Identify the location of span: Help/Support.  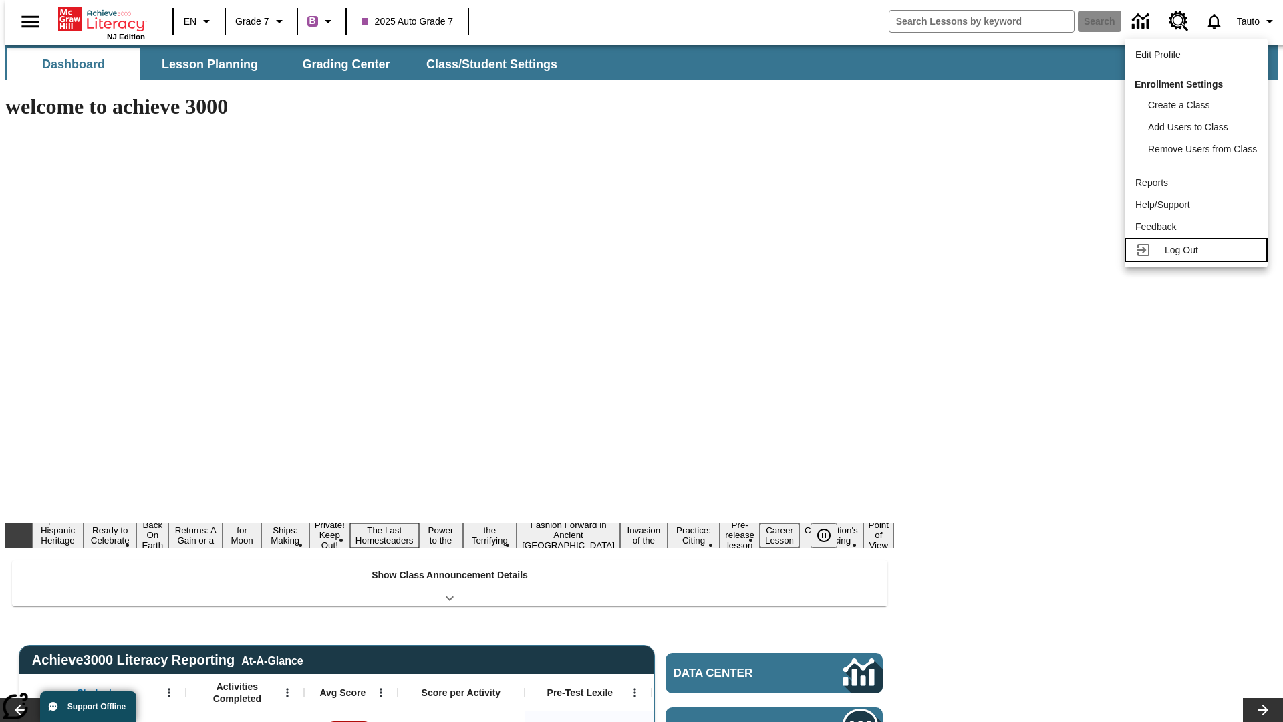
(1163, 205).